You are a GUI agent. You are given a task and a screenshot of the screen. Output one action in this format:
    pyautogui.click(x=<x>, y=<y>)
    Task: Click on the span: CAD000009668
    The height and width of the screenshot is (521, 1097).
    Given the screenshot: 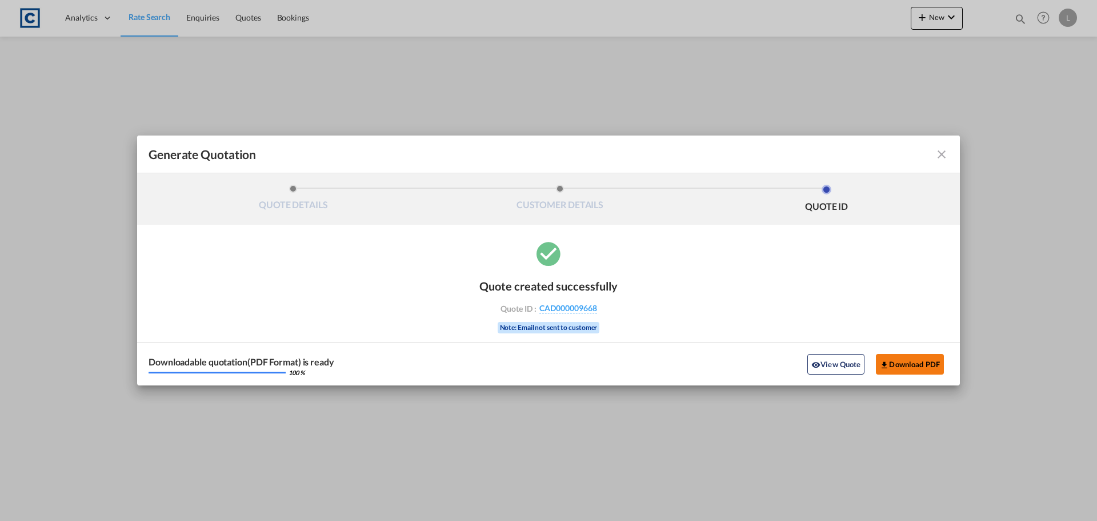 What is the action you would take?
    pyautogui.click(x=568, y=308)
    